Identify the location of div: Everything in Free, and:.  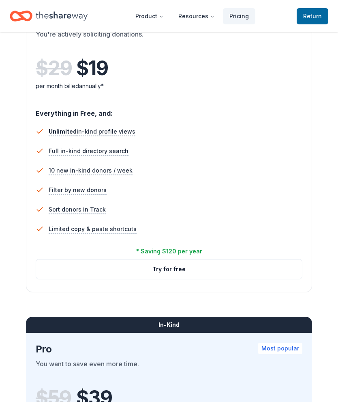
(169, 110).